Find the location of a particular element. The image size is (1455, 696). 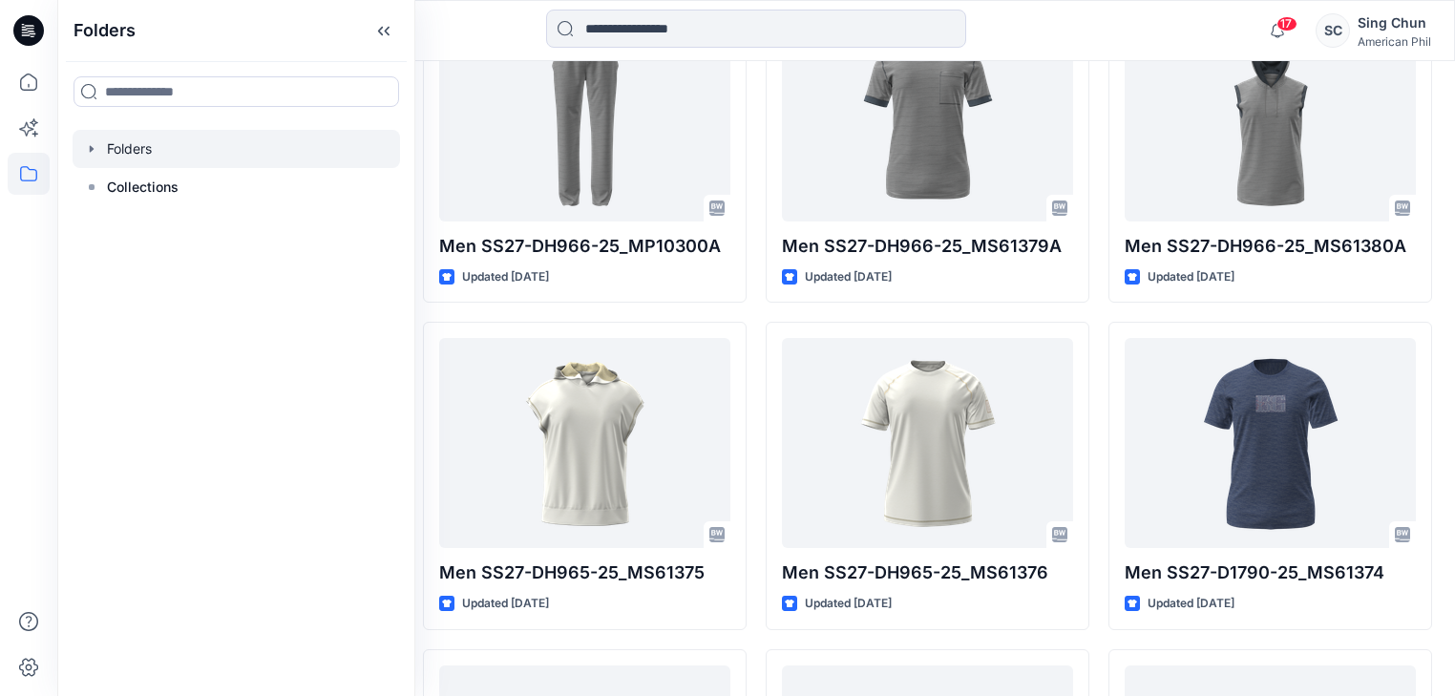

p: Men SS27-DH965-25_MS61376 is located at coordinates (927, 573).